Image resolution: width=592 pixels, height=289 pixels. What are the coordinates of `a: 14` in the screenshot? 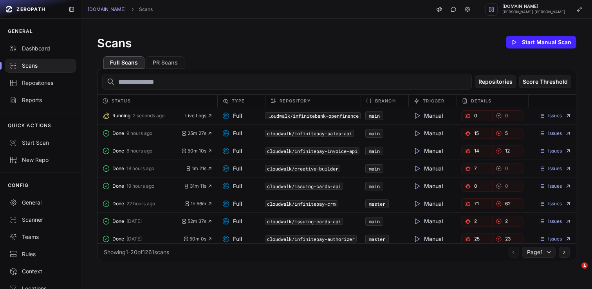 It's located at (477, 151).